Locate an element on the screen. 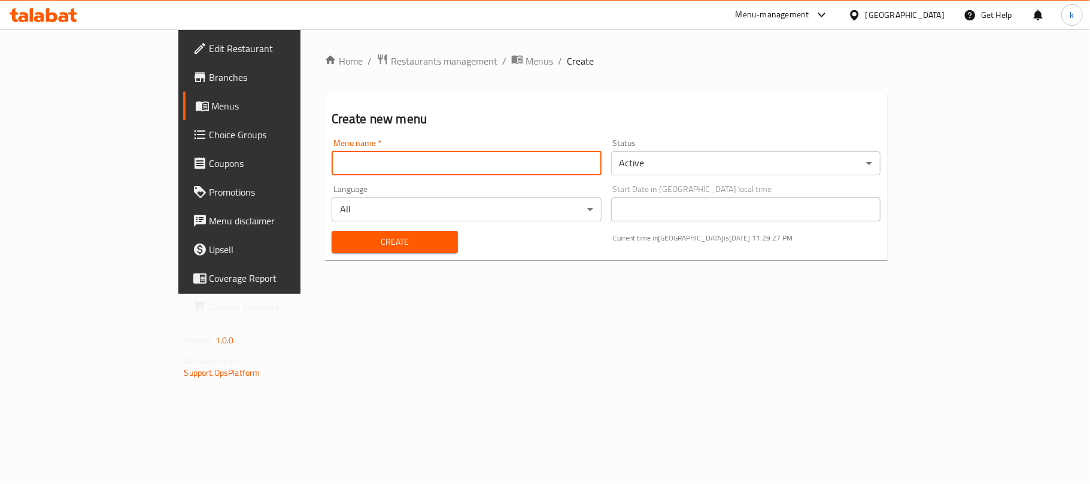 Image resolution: width=1090 pixels, height=484 pixels. span: Coverage Report is located at coordinates (280, 278).